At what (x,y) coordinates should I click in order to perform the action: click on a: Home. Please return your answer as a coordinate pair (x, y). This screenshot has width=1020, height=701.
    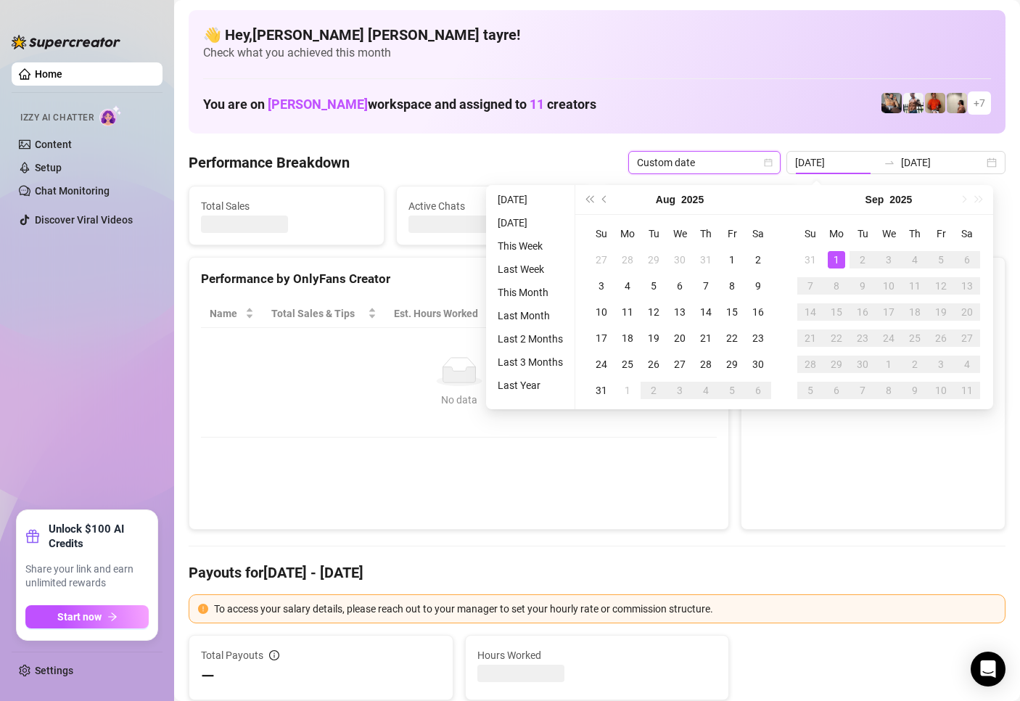
    Looking at the image, I should click on (49, 74).